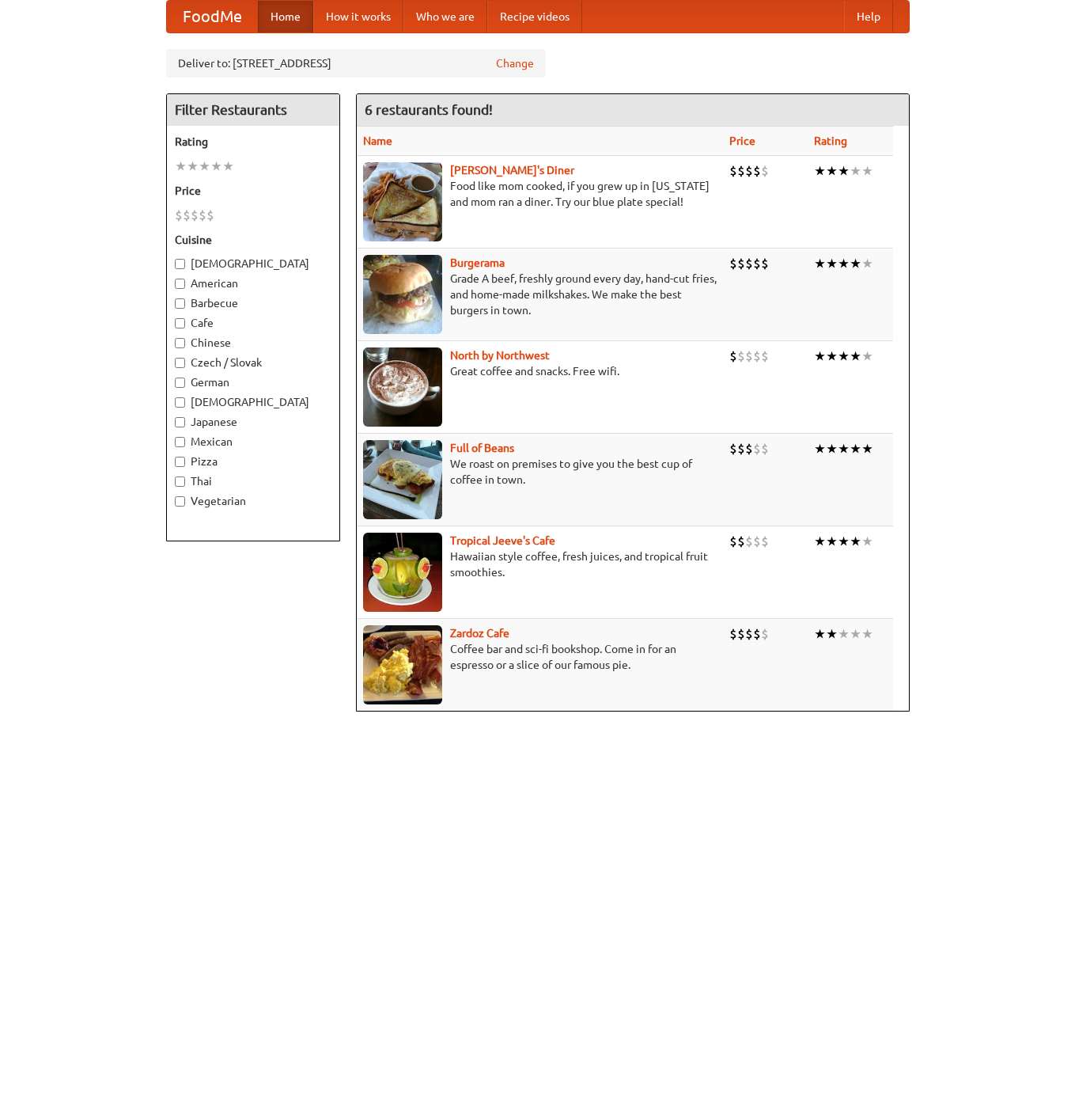 The width and height of the screenshot is (1075, 1120). What do you see at coordinates (180, 303) in the screenshot?
I see `input: Barbecue` at bounding box center [180, 303].